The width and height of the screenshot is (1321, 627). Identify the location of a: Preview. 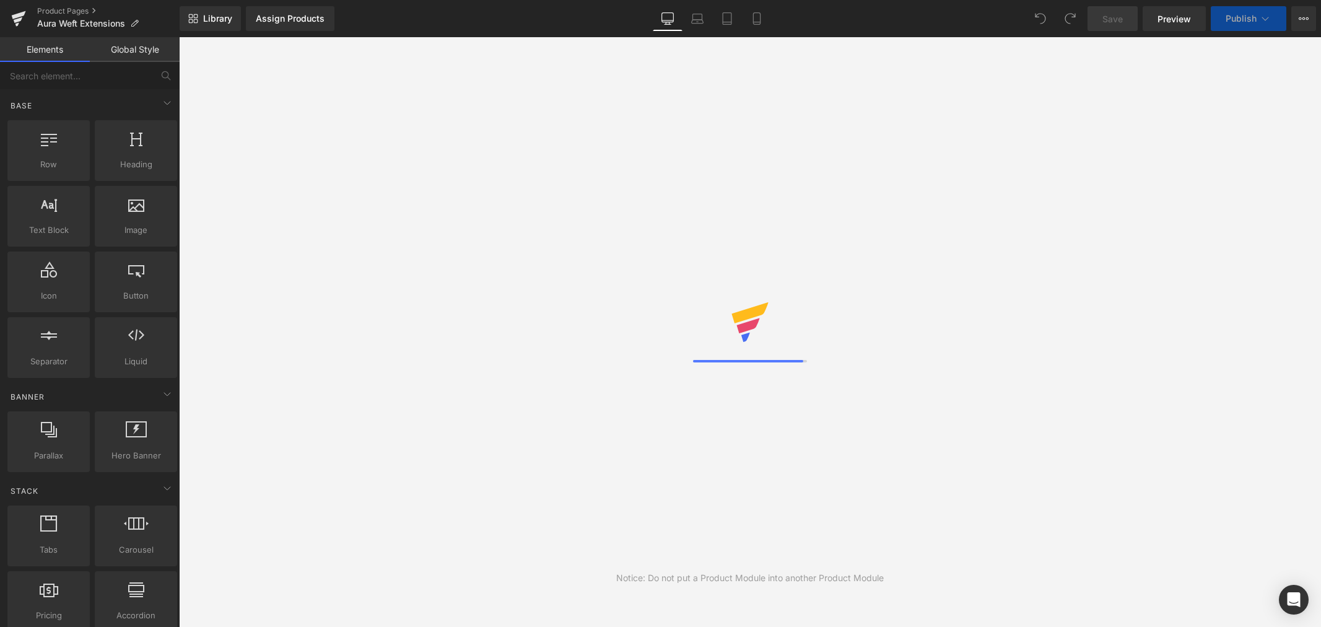
(1174, 19).